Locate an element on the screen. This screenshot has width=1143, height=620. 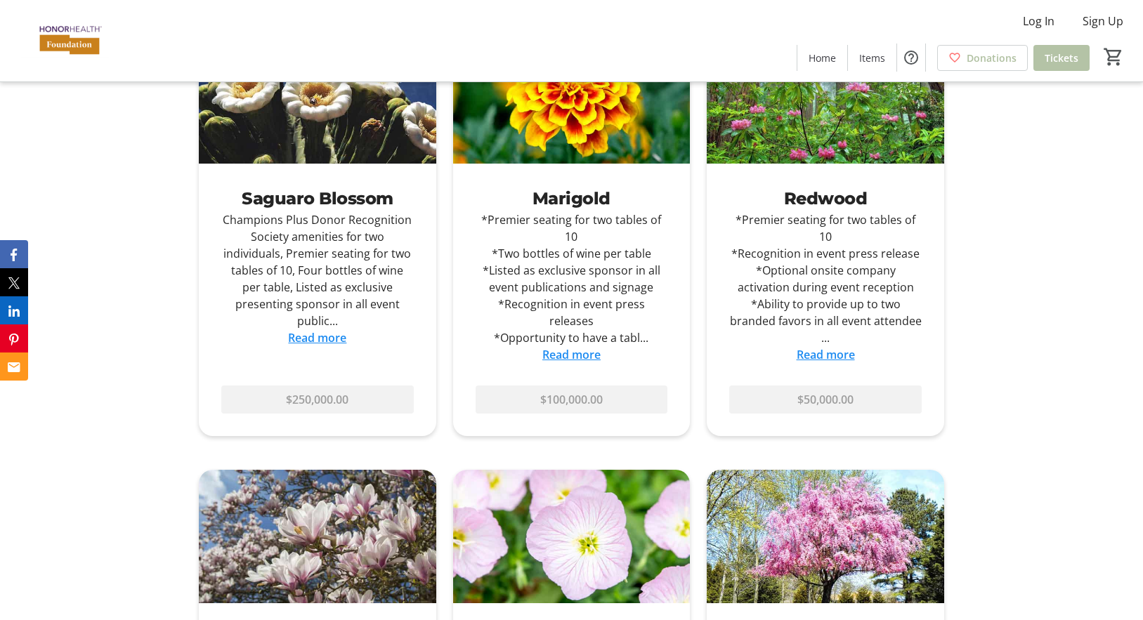
div: Marigold is located at coordinates (572, 199).